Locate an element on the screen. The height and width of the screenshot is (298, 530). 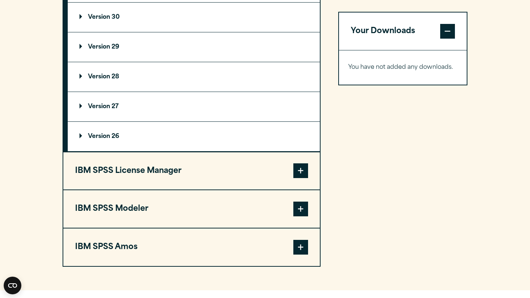
summary: Version 29 is located at coordinates (194, 47).